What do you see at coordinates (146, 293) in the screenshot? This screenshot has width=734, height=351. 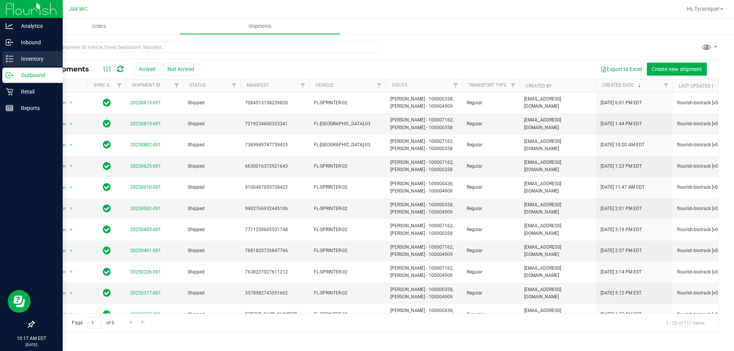 I see `a: 20250217-001` at bounding box center [146, 293].